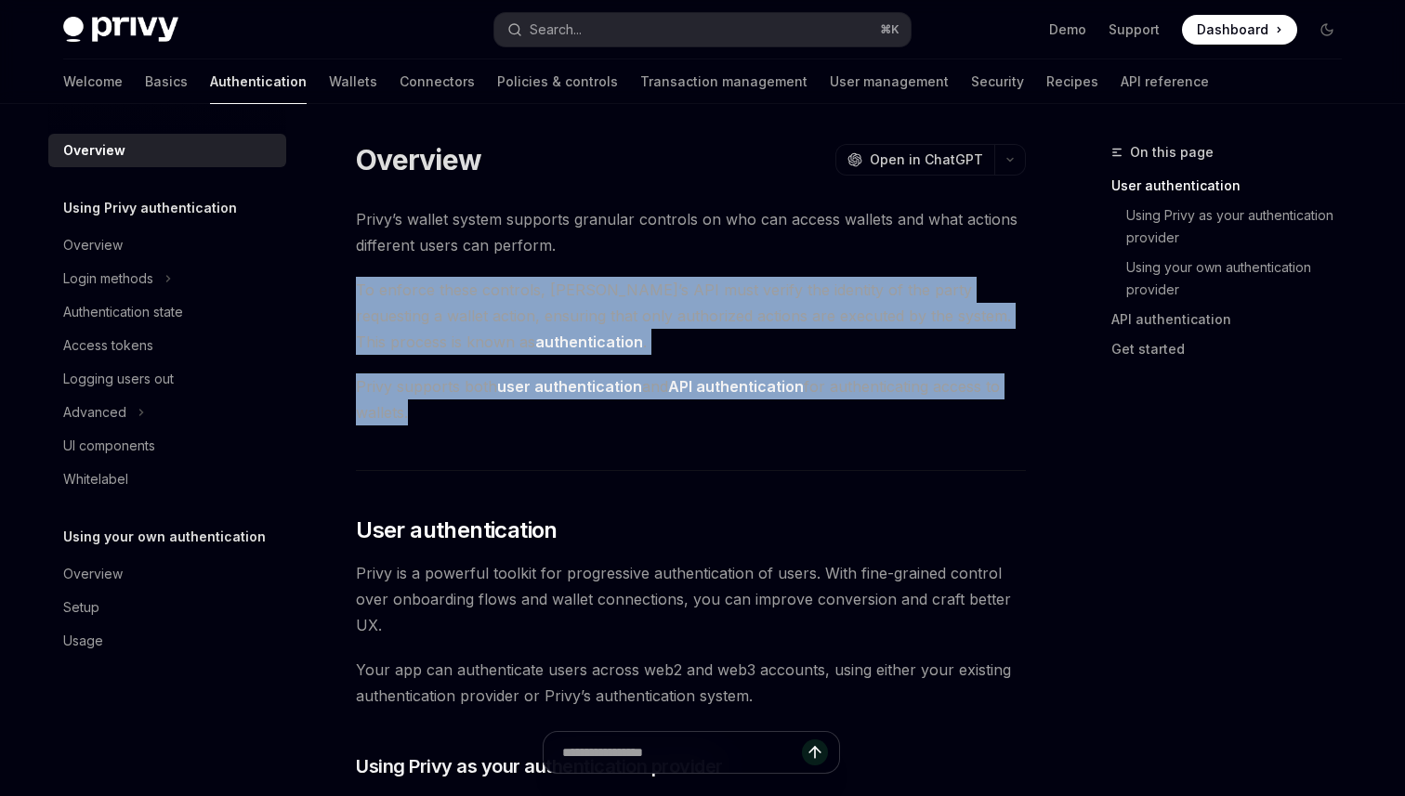  Describe the element at coordinates (915, 160) in the screenshot. I see `button: Open in ChatGPT` at that location.